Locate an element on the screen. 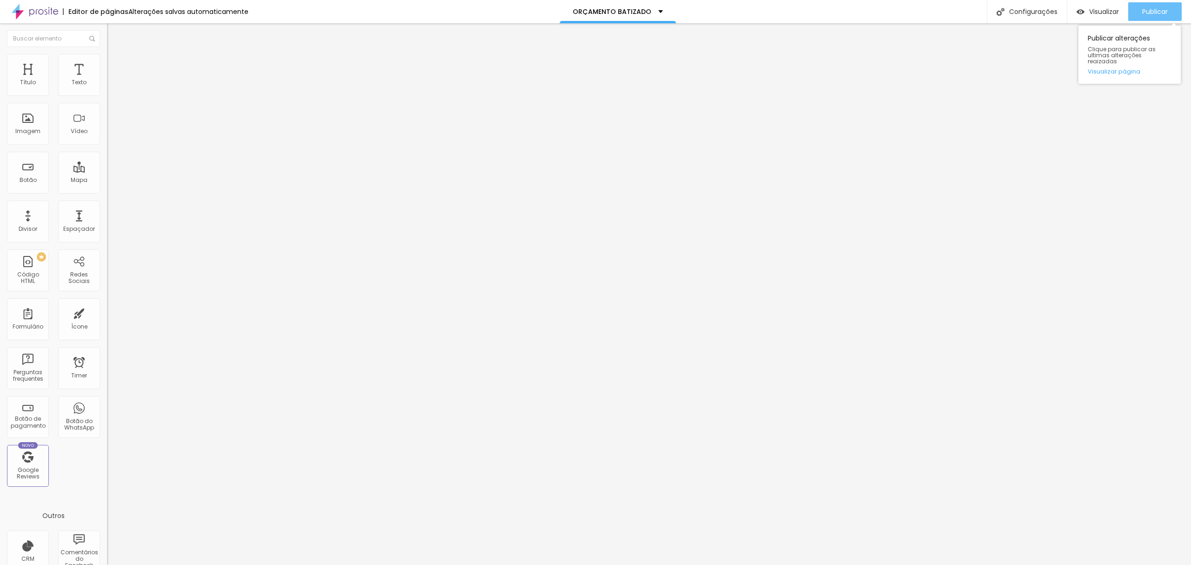 Image resolution: width=1191 pixels, height=565 pixels. div: Timer is located at coordinates (79, 375).